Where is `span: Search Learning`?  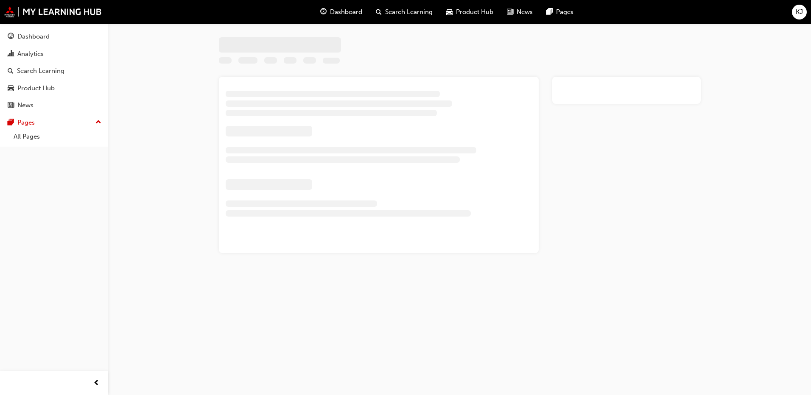
span: Search Learning is located at coordinates (409, 12).